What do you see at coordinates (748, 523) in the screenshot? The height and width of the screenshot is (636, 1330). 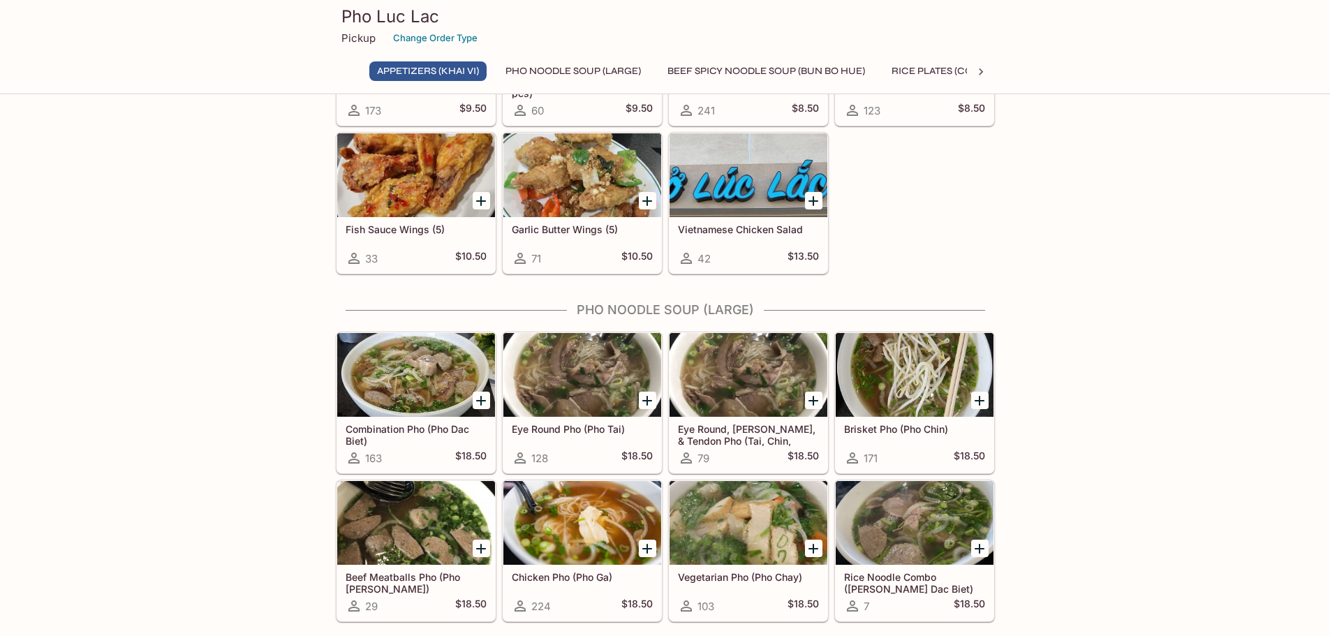 I see `div: Vegetarian Pho (Pho Chay)` at bounding box center [748, 523].